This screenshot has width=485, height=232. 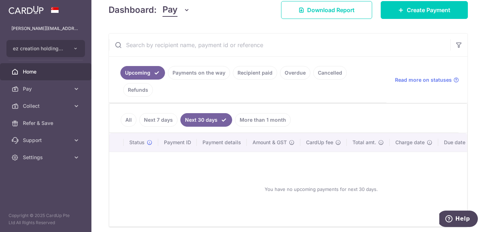 I want to click on span: Total amt., so click(x=364, y=142).